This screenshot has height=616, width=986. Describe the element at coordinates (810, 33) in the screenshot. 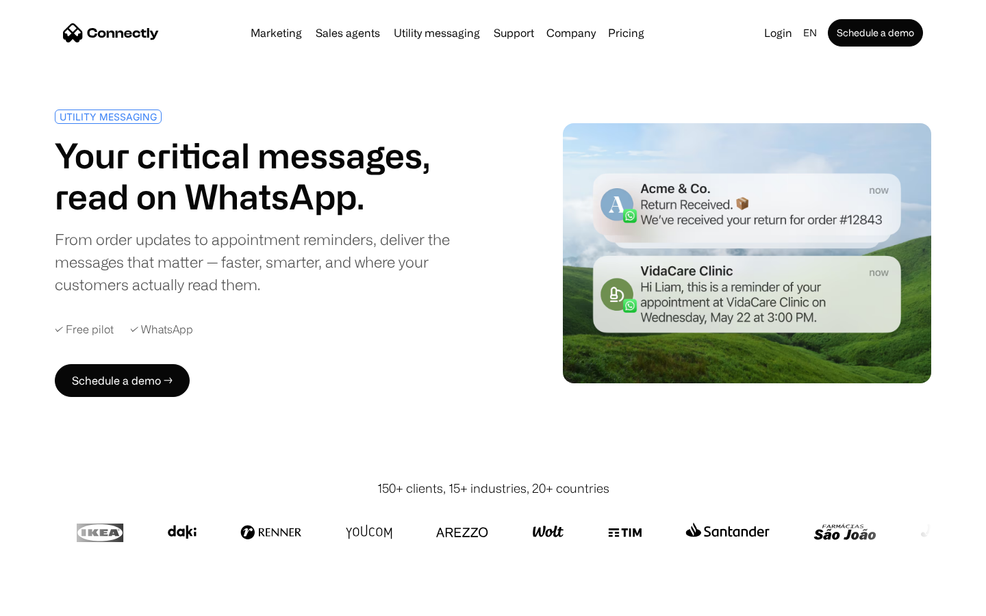

I see `div: en` at that location.